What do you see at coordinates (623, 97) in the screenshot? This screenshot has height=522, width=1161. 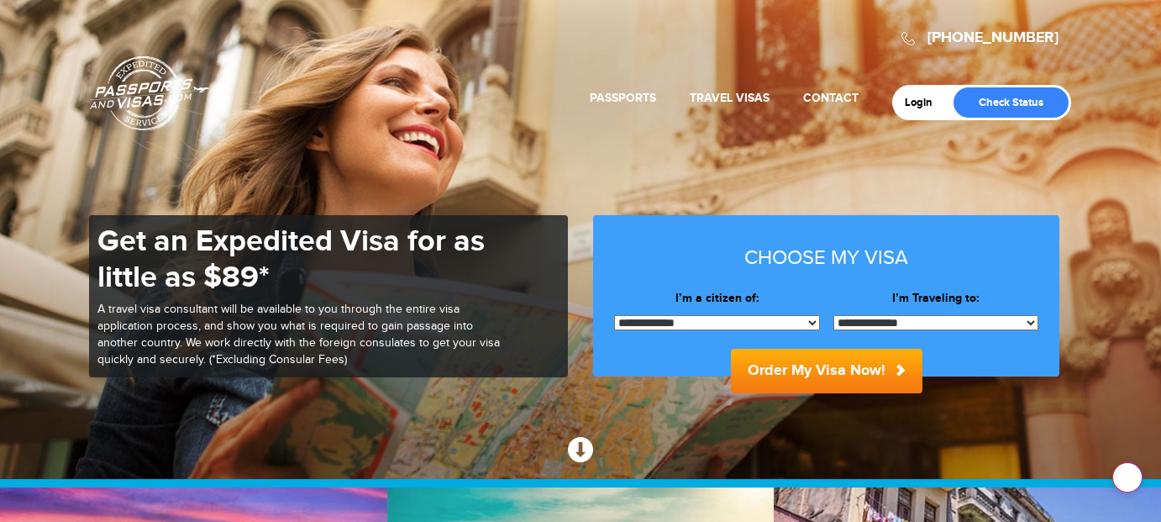 I see `a: Passports` at bounding box center [623, 97].